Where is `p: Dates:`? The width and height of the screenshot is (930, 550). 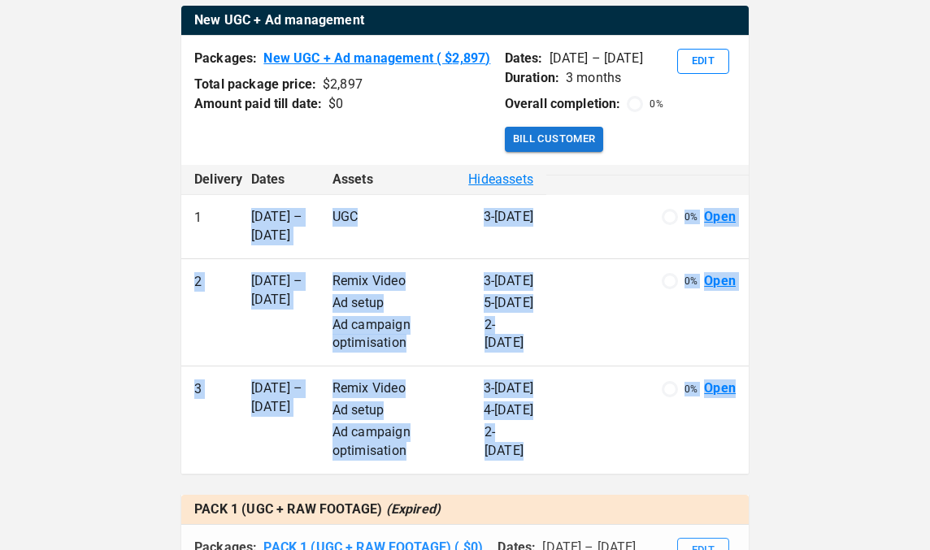 p: Dates: is located at coordinates (523, 59).